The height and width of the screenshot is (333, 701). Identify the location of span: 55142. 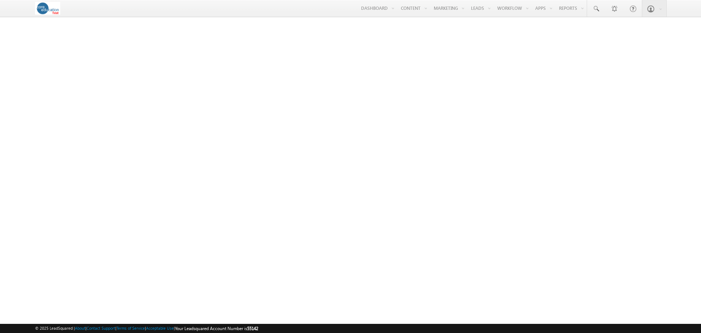
(253, 328).